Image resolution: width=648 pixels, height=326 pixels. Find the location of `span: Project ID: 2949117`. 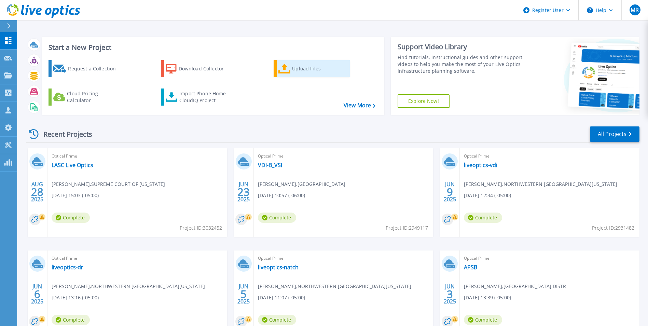

span: Project ID: 2949117 is located at coordinates (407, 228).